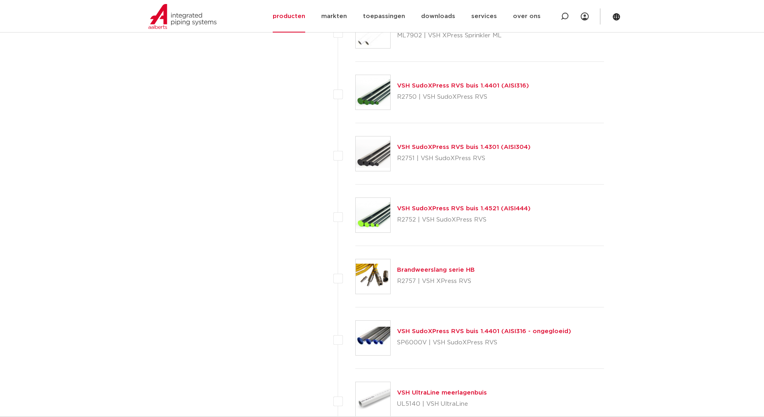 The image size is (764, 417). I want to click on p: ML7902 | VSH XPress Sprinkler ML, so click(449, 36).